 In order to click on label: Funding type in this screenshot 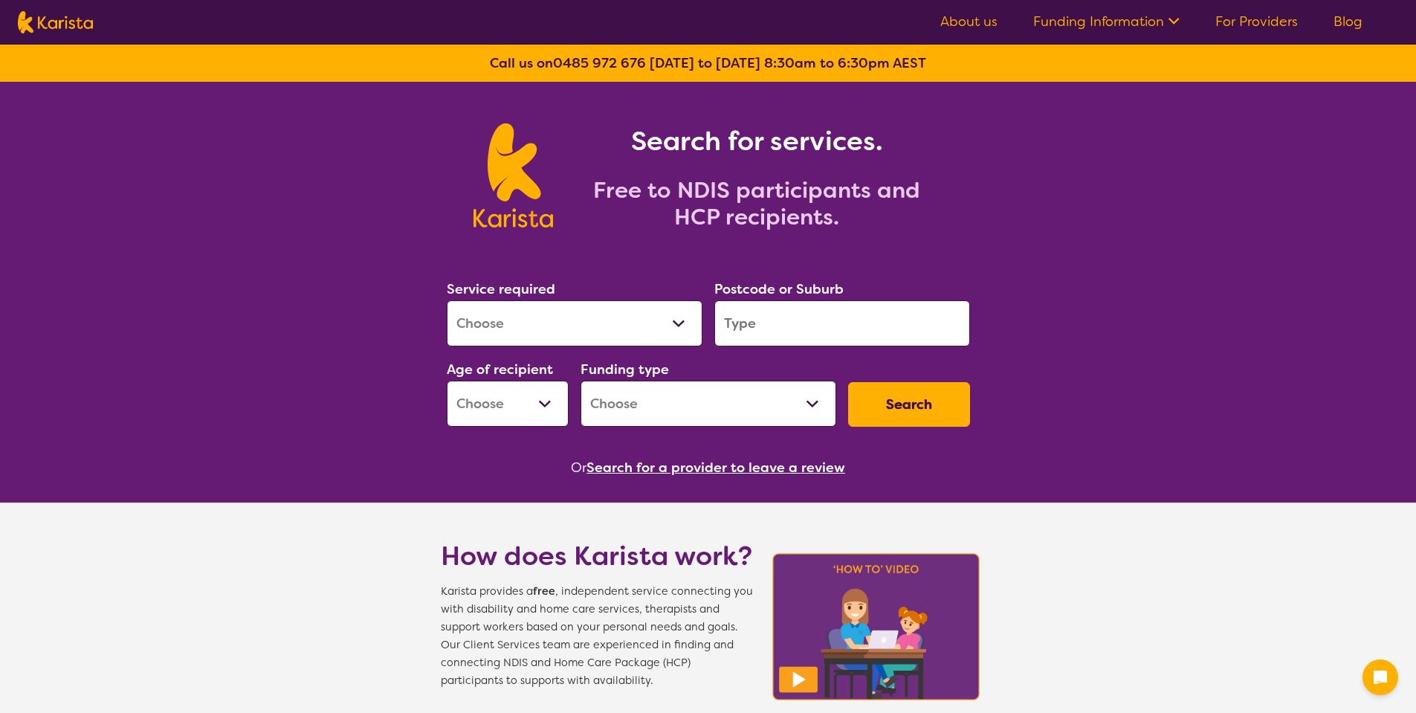, I will do `click(624, 369)`.